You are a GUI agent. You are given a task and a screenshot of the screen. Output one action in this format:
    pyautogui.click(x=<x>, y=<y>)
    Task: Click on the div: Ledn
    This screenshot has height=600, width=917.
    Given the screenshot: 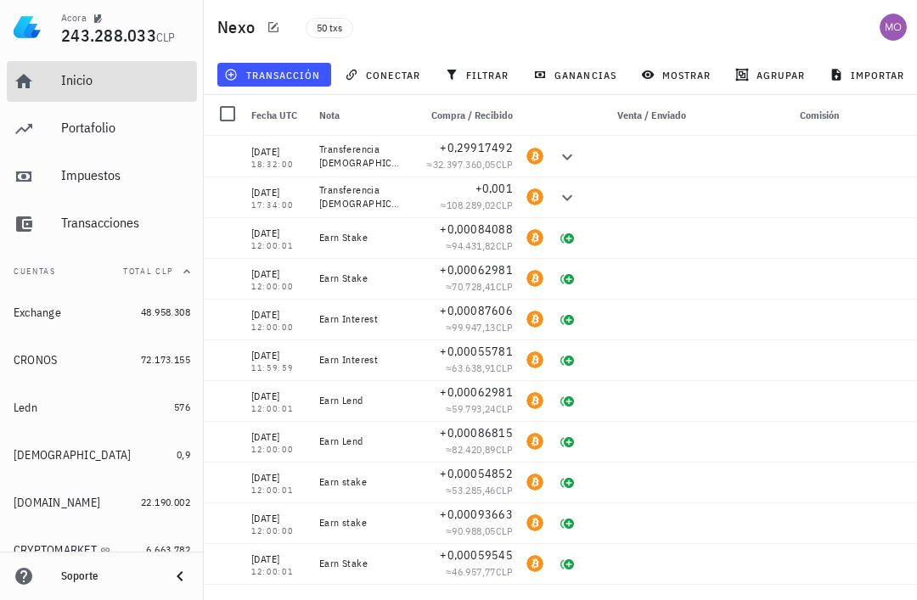 What is the action you would take?
    pyautogui.click(x=25, y=407)
    